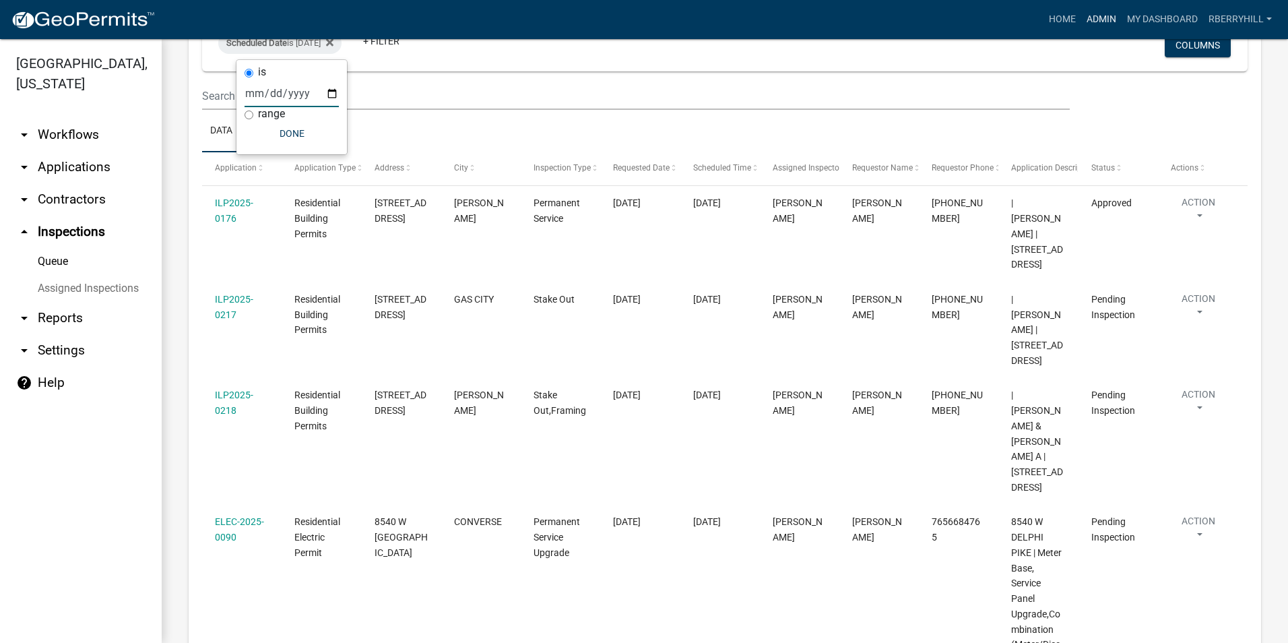  I want to click on span: Application, so click(236, 168).